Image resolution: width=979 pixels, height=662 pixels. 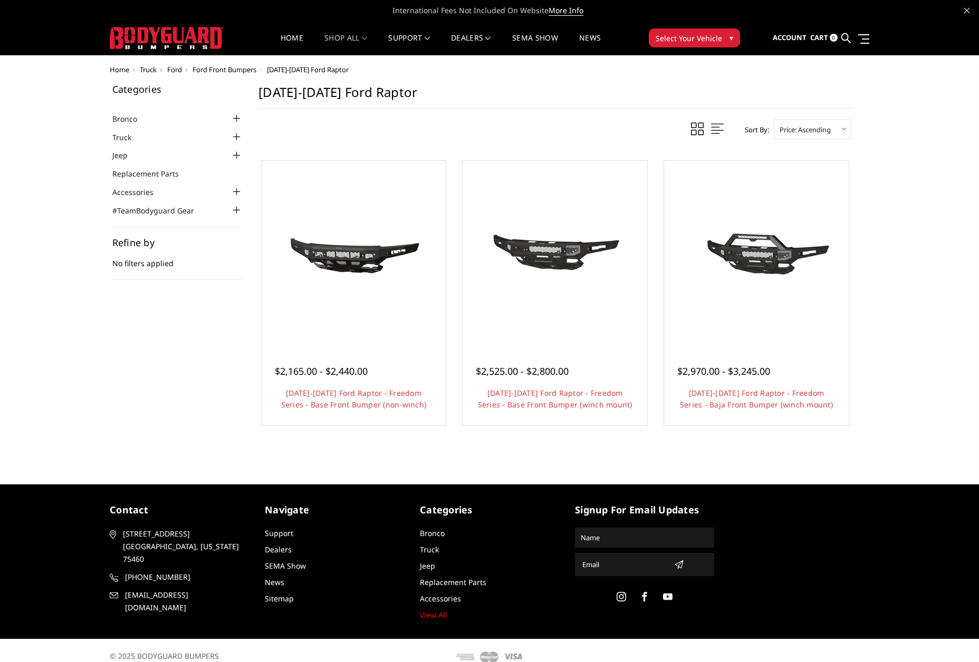 I want to click on span: Ford Front Bumpers, so click(x=224, y=70).